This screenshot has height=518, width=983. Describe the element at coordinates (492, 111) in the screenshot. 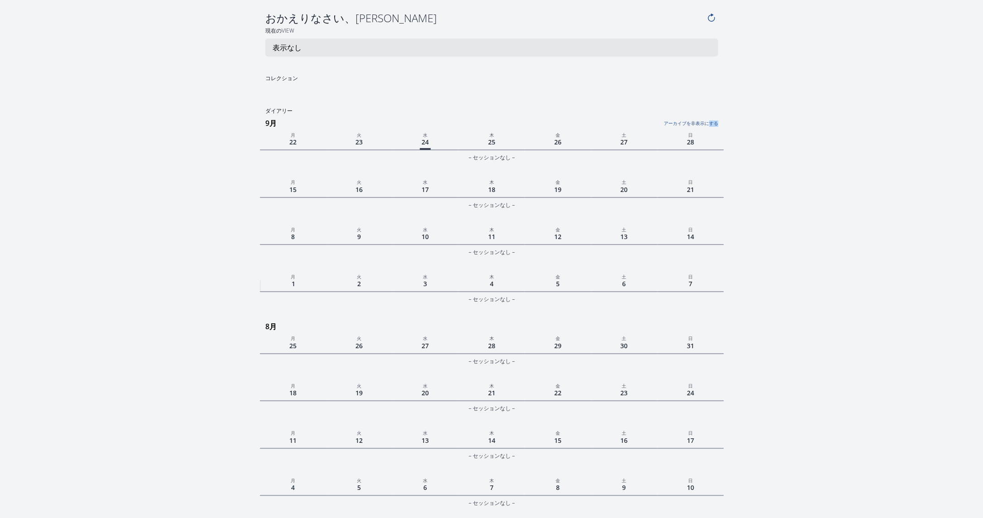

I see `h2: ダイアリー` at that location.